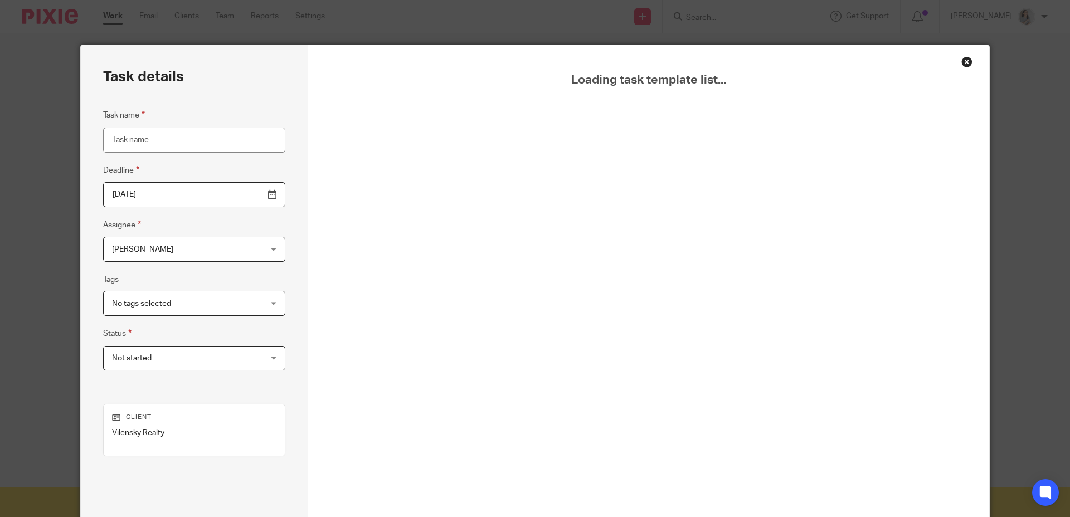  I want to click on label: Deadline, so click(121, 170).